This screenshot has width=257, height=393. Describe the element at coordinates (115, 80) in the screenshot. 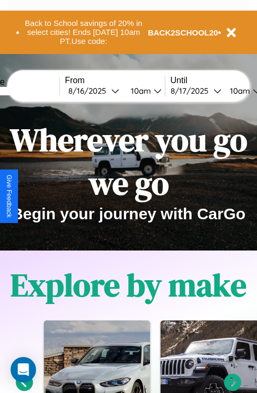

I see `label: From` at that location.